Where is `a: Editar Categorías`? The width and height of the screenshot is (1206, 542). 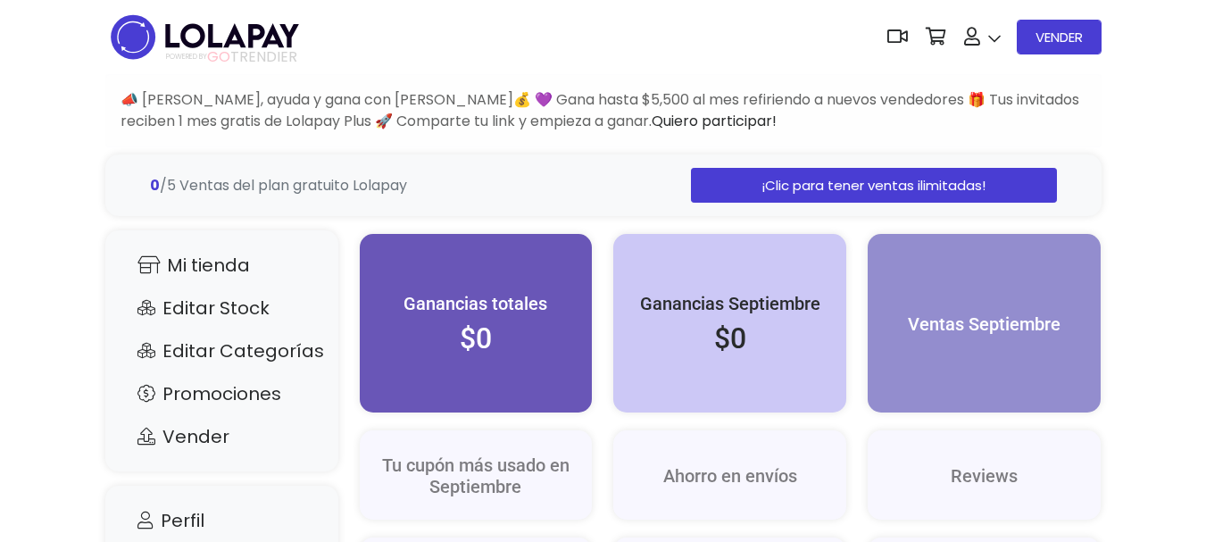
a: Editar Categorías is located at coordinates (221, 351).